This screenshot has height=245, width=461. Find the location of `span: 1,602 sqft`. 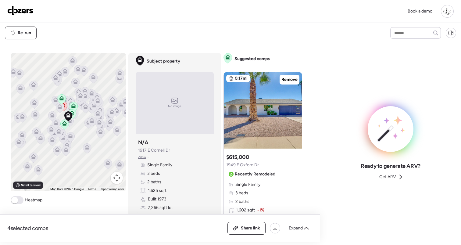

span: 1,602 sqft is located at coordinates (246, 210).